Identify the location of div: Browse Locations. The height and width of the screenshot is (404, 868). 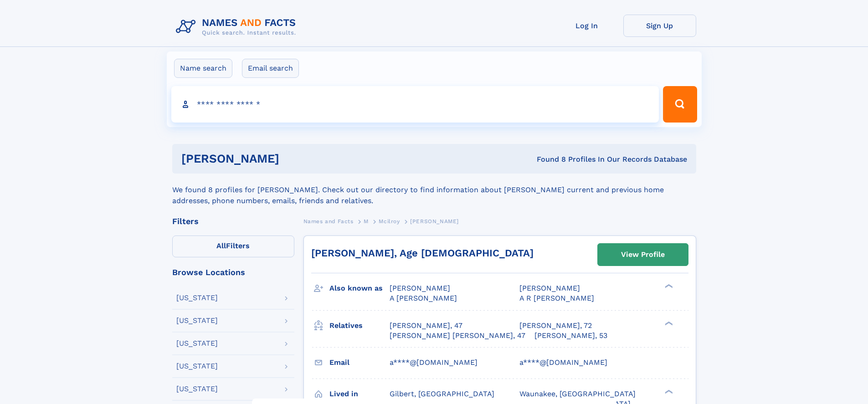
(233, 273).